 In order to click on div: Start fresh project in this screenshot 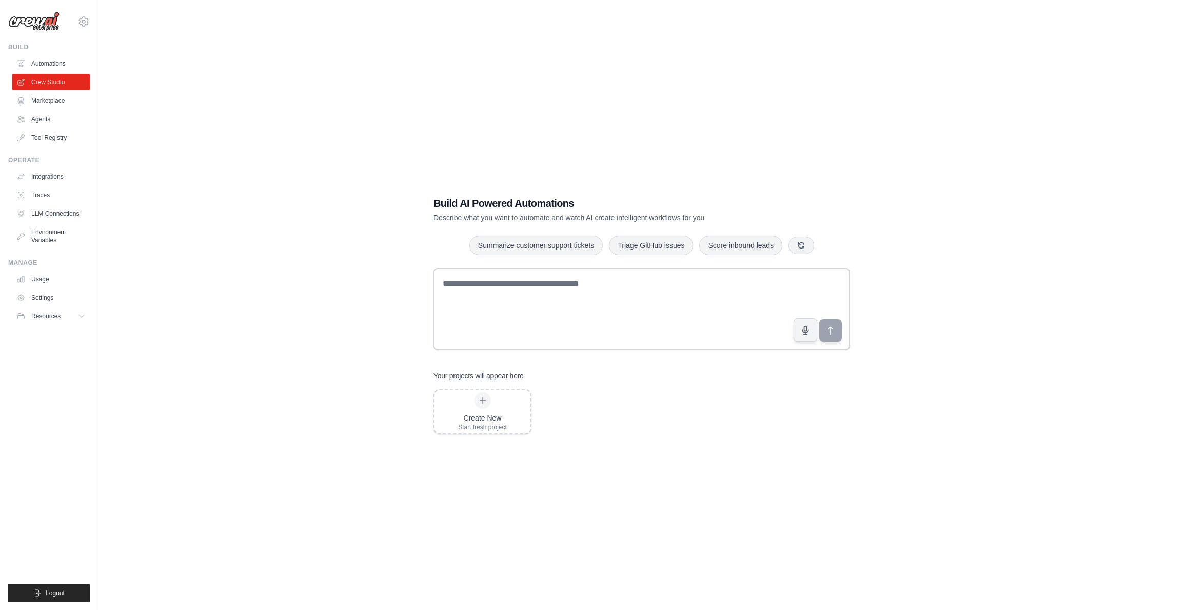, I will do `click(482, 427)`.